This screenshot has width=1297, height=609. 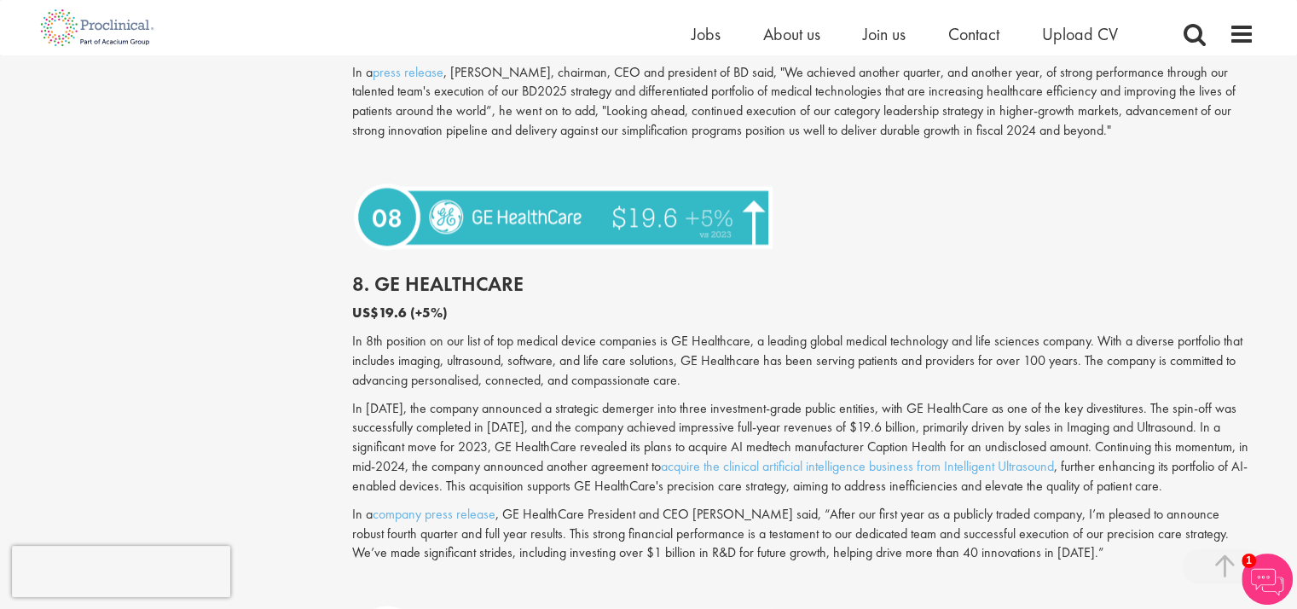 What do you see at coordinates (884, 34) in the screenshot?
I see `a: Join us` at bounding box center [884, 34].